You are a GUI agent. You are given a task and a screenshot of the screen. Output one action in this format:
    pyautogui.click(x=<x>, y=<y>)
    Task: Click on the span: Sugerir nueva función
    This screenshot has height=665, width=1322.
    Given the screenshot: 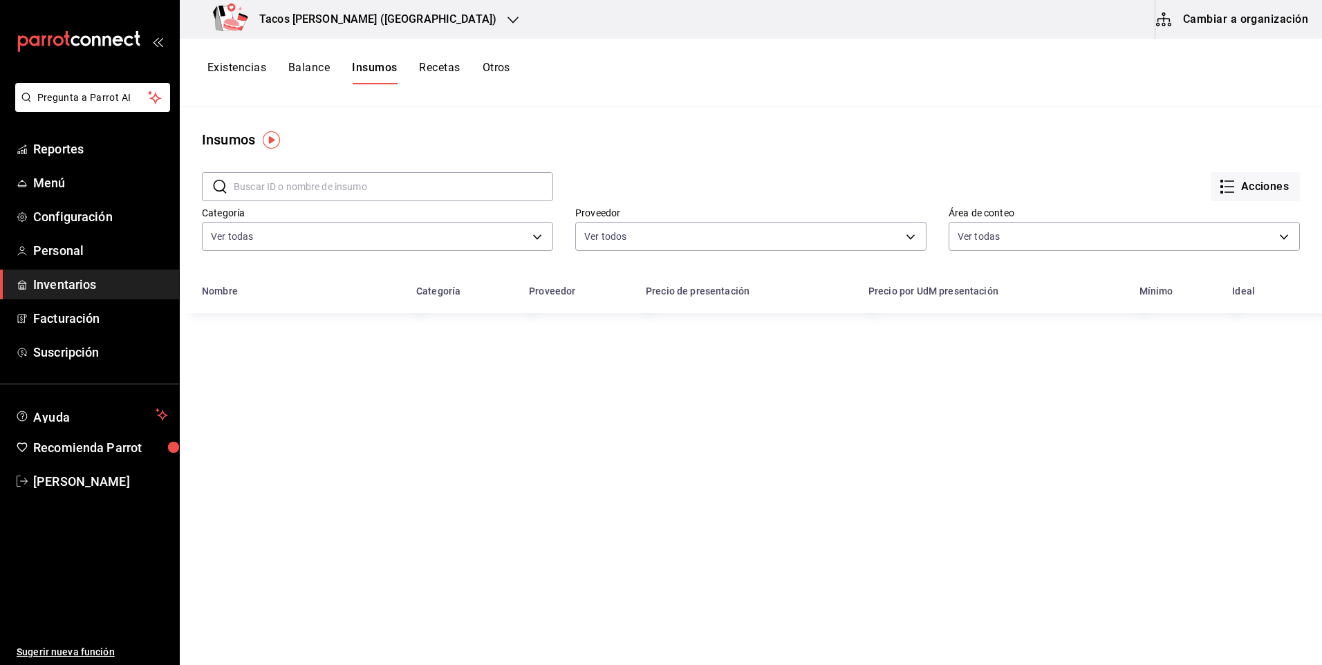 What is the action you would take?
    pyautogui.click(x=92, y=652)
    